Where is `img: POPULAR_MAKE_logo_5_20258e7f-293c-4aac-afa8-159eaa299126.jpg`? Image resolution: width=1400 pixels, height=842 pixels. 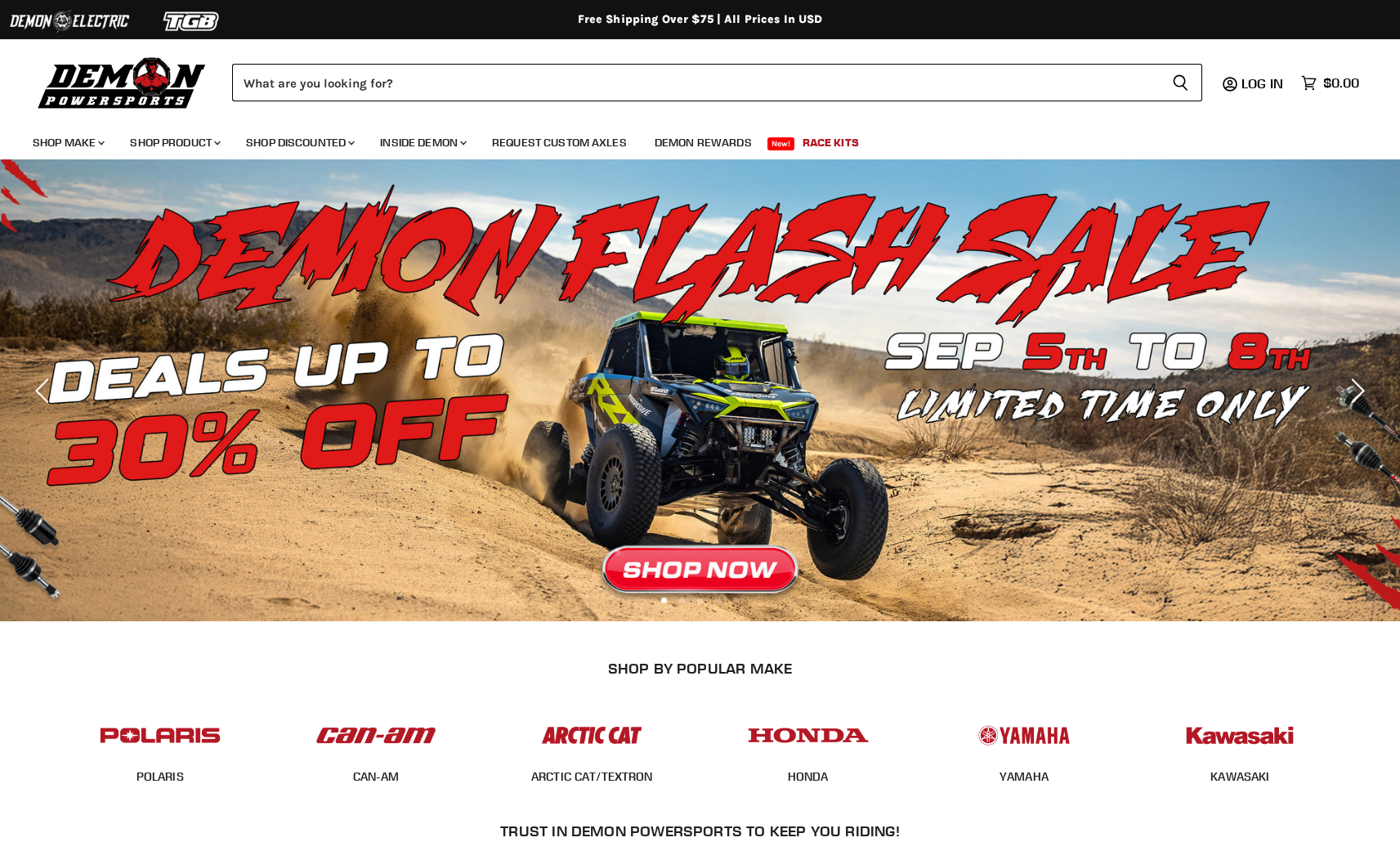
img: POPULAR_MAKE_logo_5_20258e7f-293c-4aac-afa8-159eaa299126.jpg is located at coordinates (1024, 735).